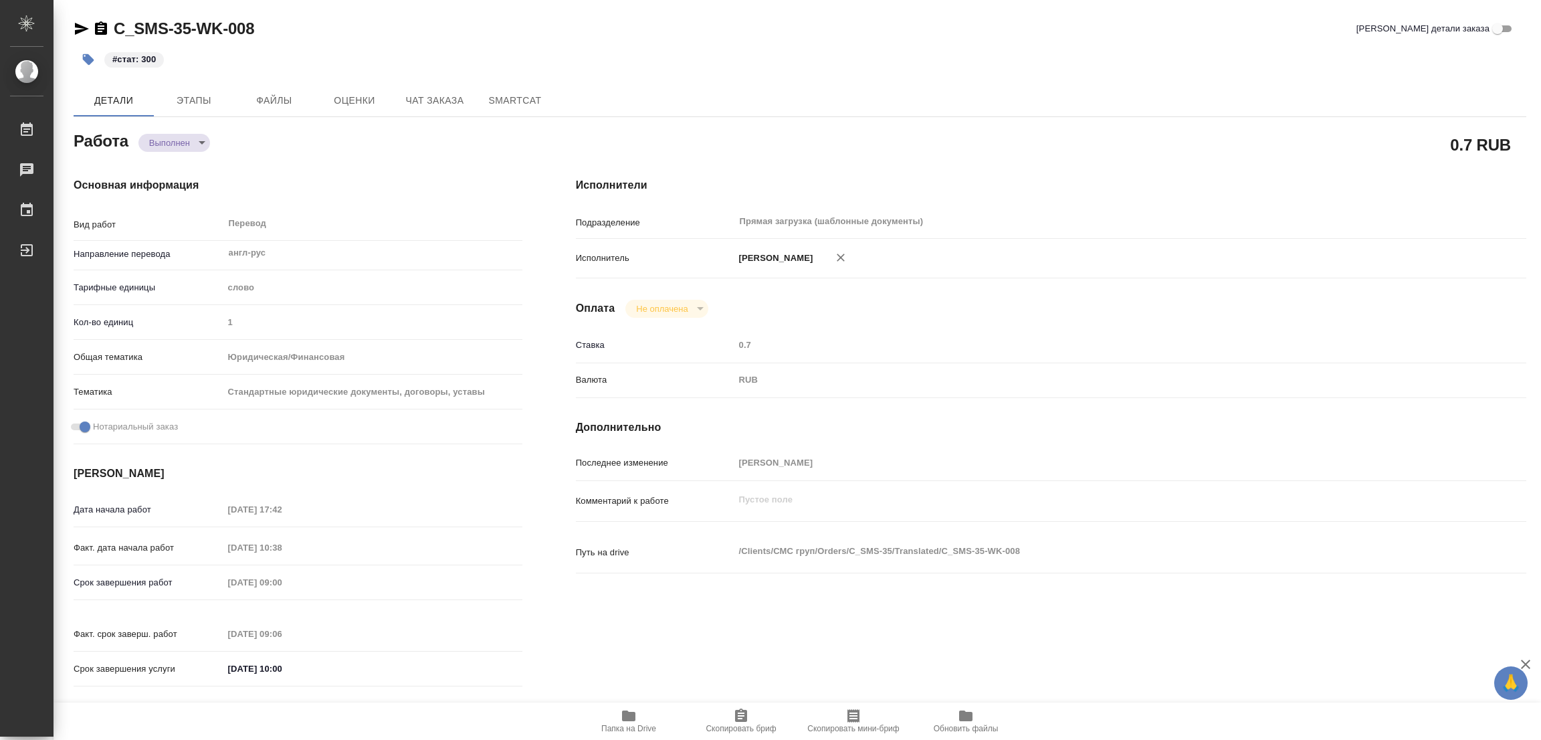 The image size is (1541, 740). What do you see at coordinates (841, 258) in the screenshot?
I see `button: Удалить исполнителя` at bounding box center [841, 258].